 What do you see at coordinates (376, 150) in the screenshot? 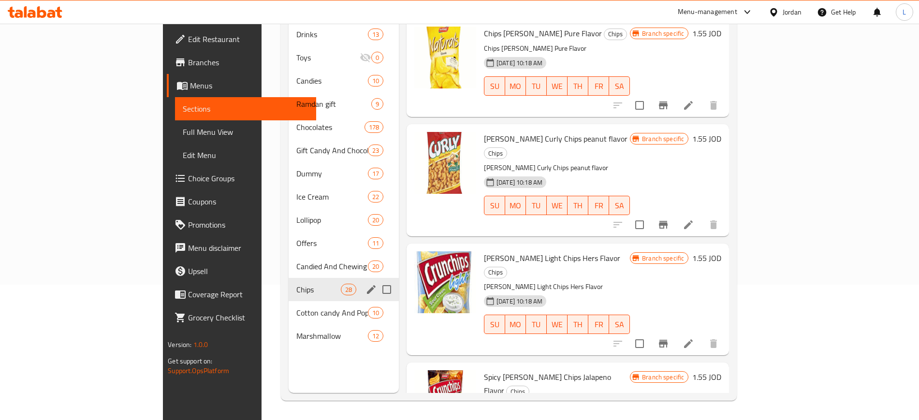
I see `span: 23` at bounding box center [376, 150].